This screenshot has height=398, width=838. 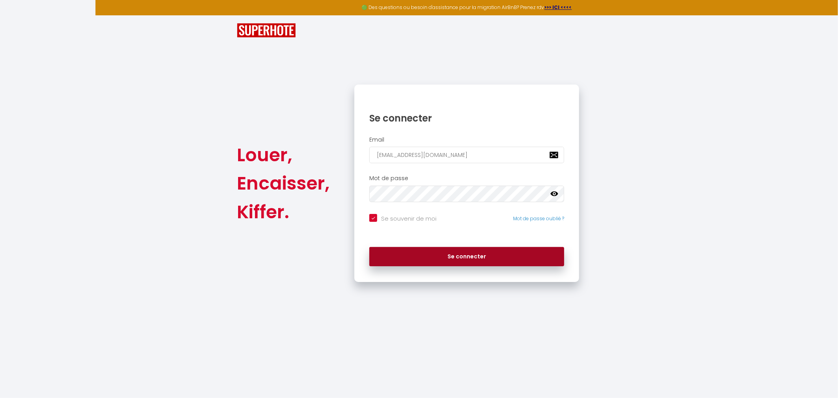 I want to click on a: >>> ICI <<<<, so click(x=559, y=7).